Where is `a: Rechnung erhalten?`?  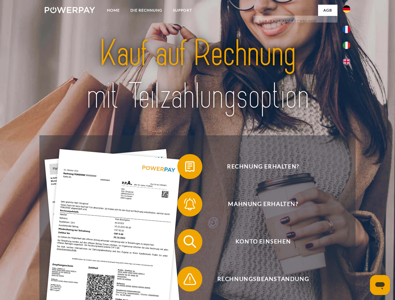 a: Rechnung erhalten? is located at coordinates (259, 167).